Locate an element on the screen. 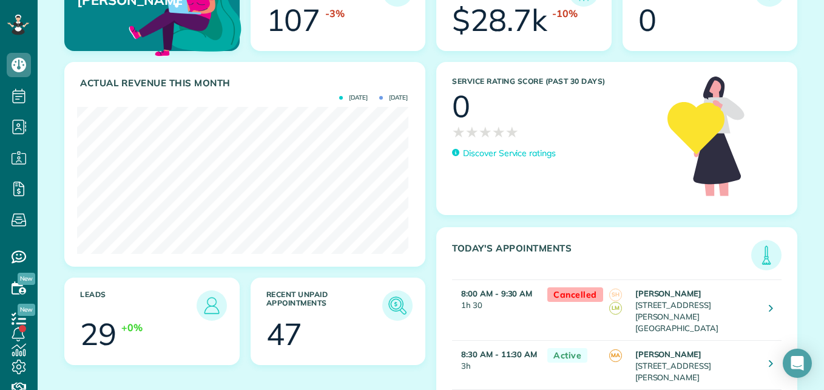  h3: Actual Revenue this month is located at coordinates (246, 83).